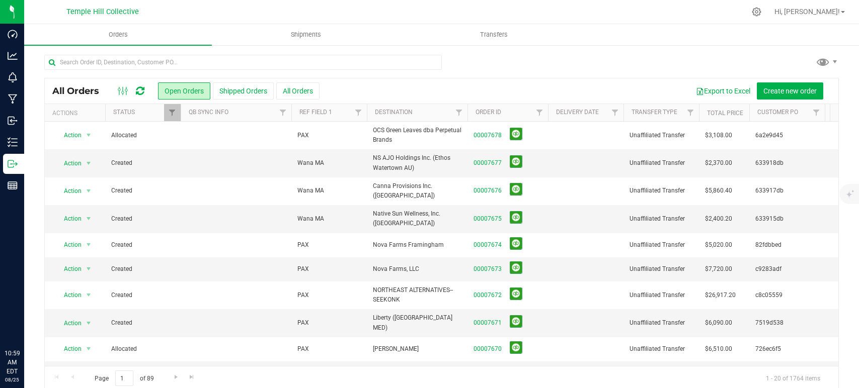 This screenshot has height=388, width=859. What do you see at coordinates (793, 378) in the screenshot?
I see `span: 1 - 20 of 1764 items` at bounding box center [793, 378].